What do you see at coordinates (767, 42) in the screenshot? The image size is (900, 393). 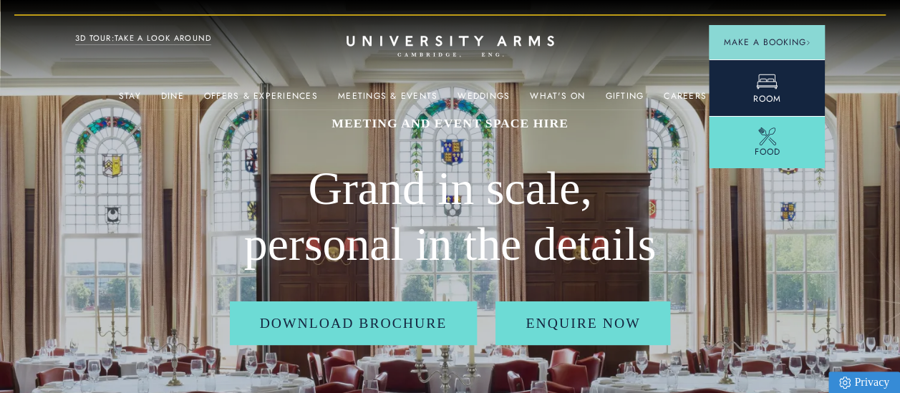 I see `span: Make a Booking` at bounding box center [767, 42].